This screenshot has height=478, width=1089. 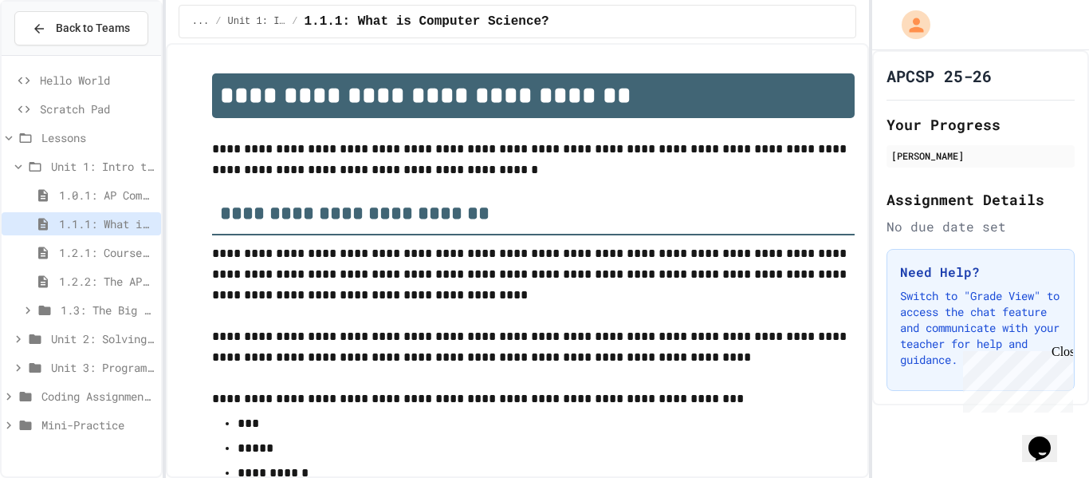 I want to click on span: 1.3: The Big Ideas, so click(x=108, y=309).